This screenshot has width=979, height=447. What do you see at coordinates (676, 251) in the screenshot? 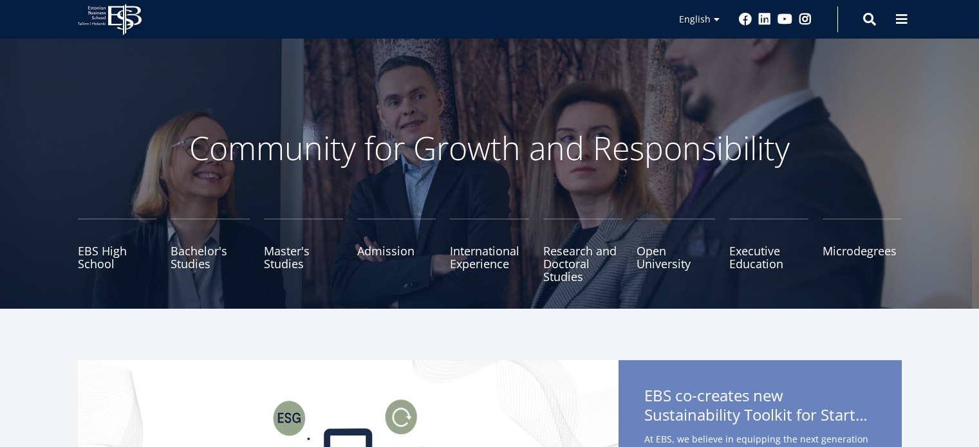
I see `a: Open University` at bounding box center [676, 251].